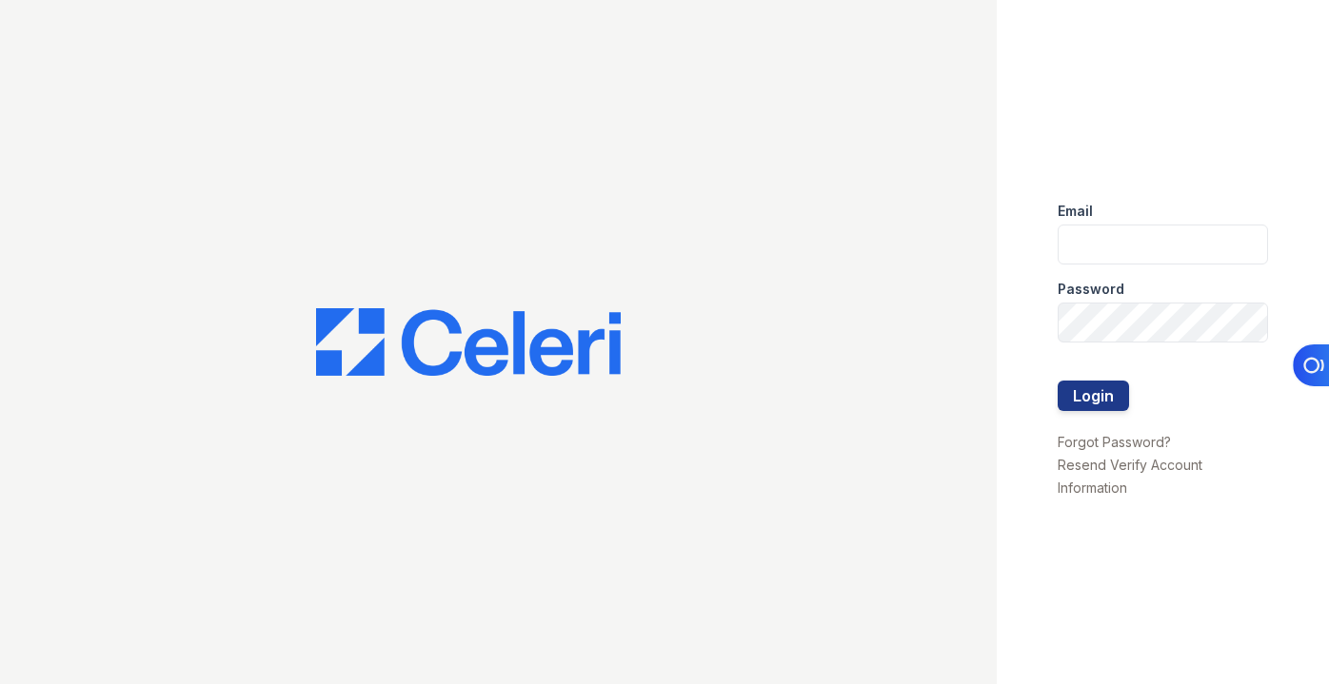  Describe the element at coordinates (1093, 396) in the screenshot. I see `button: Login` at that location.